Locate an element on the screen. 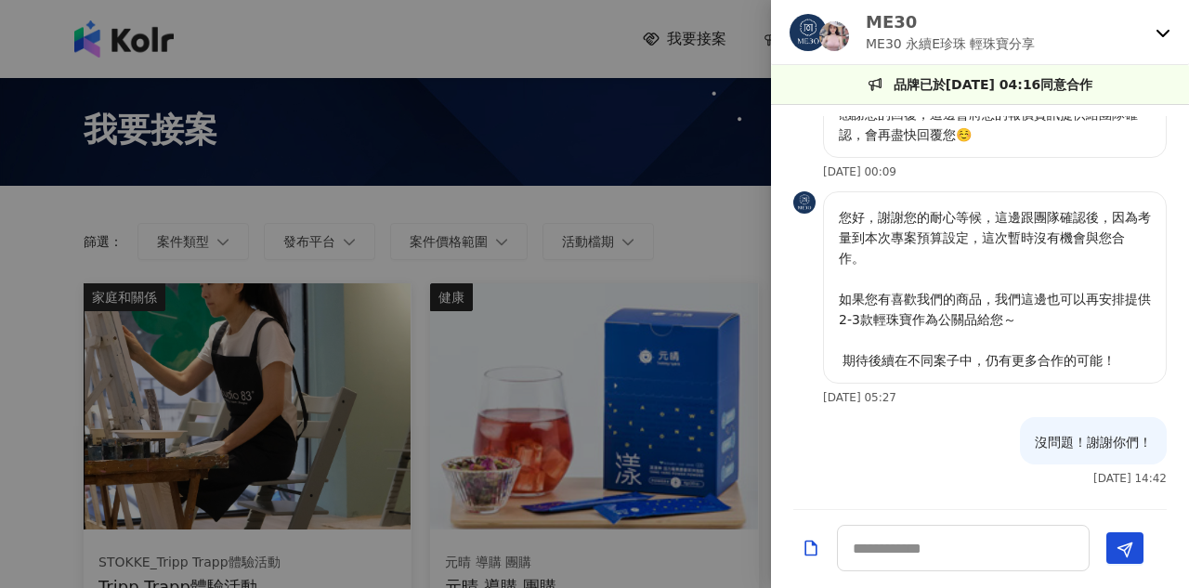  button: Add a file is located at coordinates (811, 548).